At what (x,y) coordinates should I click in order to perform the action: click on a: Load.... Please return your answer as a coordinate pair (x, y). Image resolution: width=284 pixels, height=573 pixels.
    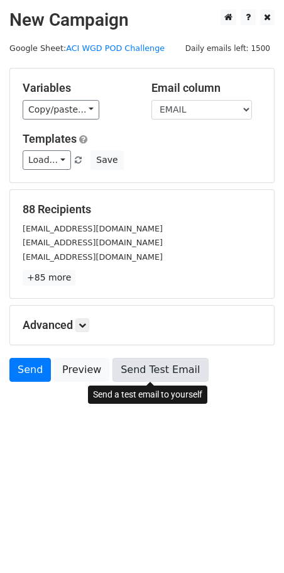
    Looking at the image, I should click on (47, 160).